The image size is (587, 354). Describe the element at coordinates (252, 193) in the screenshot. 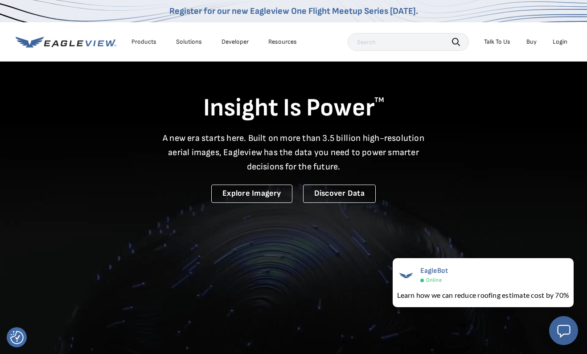

I see `a: Explore Imagery` at that location.